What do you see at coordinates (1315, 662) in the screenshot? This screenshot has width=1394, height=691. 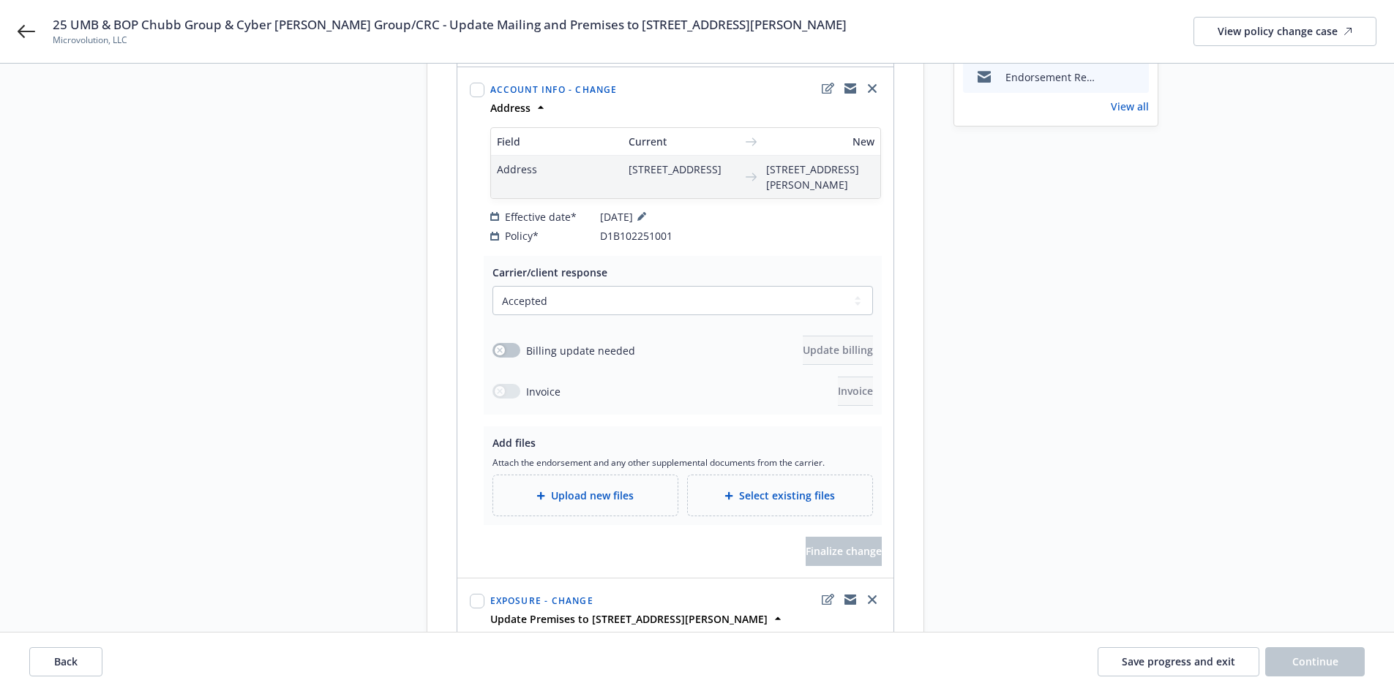 I see `button: Continue` at bounding box center [1315, 662].